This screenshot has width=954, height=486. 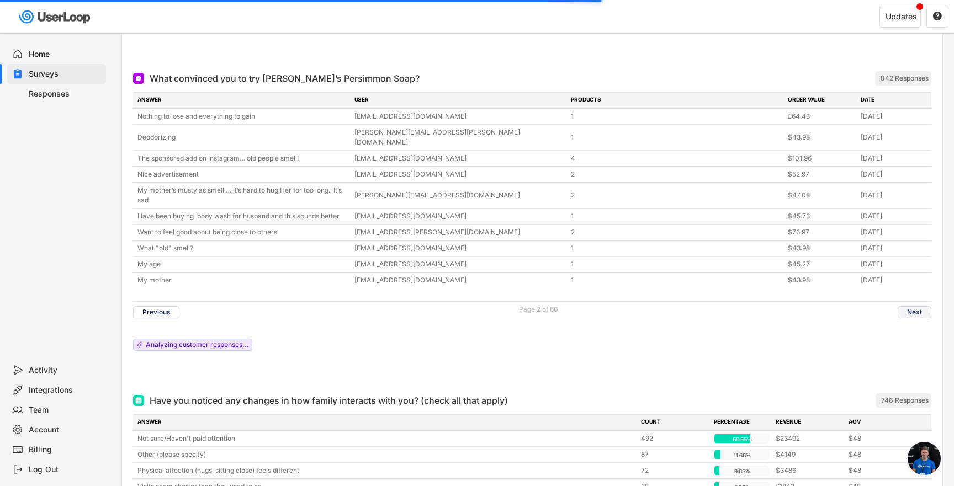 What do you see at coordinates (65, 430) in the screenshot?
I see `div: Account` at bounding box center [65, 430].